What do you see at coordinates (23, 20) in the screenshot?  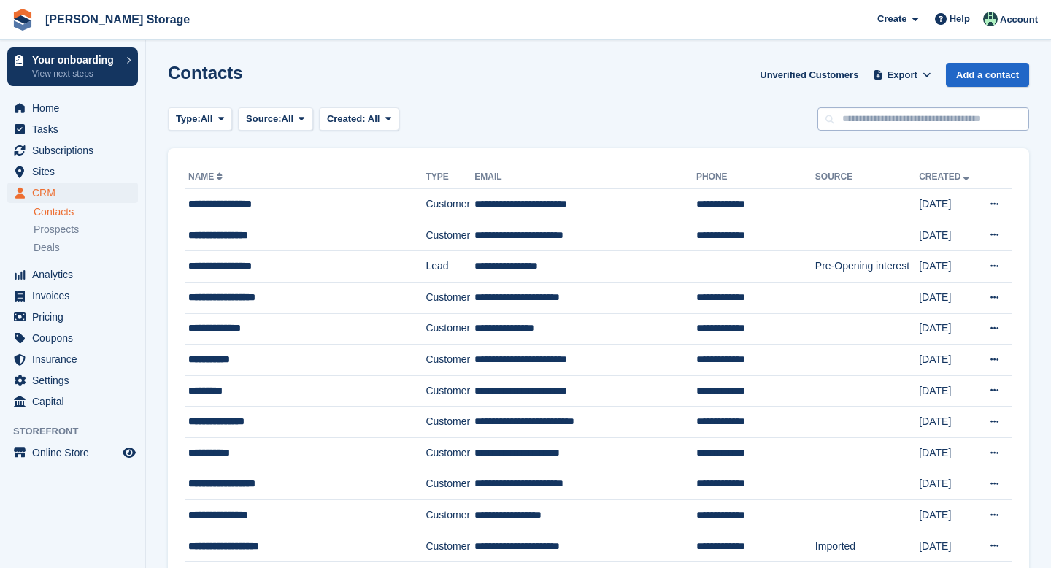 I see `img: stora-icon-8386f47178a22dfd0bd8f6a31ec36ba5ce8667c1dd55bd0f319d3a0aa187defe.svg` at bounding box center [23, 20].